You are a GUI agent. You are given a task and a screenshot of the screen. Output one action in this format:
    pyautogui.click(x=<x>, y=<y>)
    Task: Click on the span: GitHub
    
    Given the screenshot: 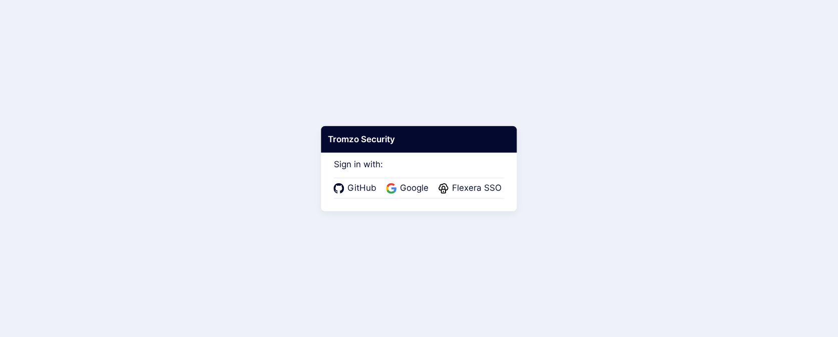 What is the action you would take?
    pyautogui.click(x=362, y=188)
    